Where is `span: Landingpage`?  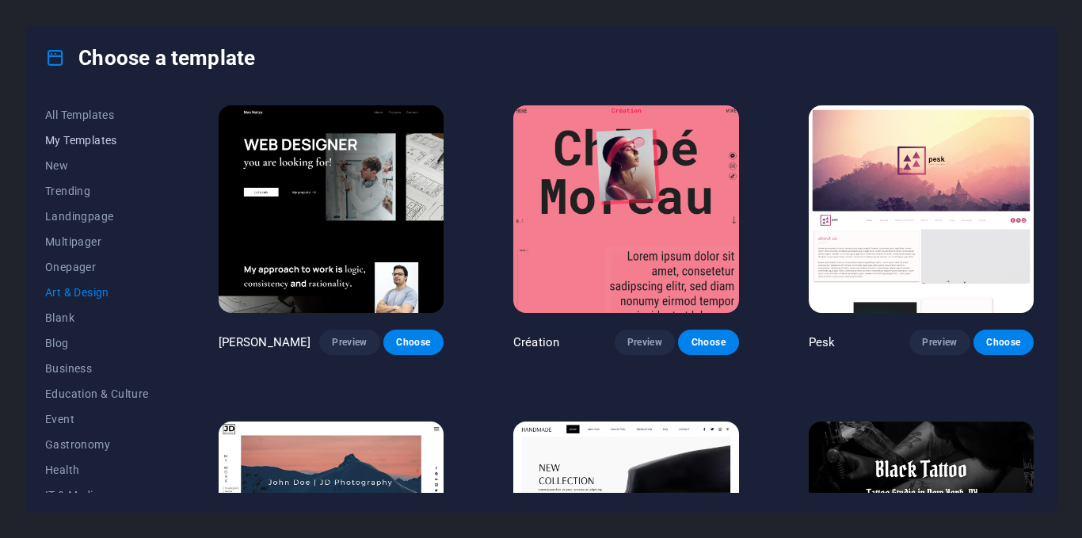
span: Landingpage is located at coordinates (97, 216).